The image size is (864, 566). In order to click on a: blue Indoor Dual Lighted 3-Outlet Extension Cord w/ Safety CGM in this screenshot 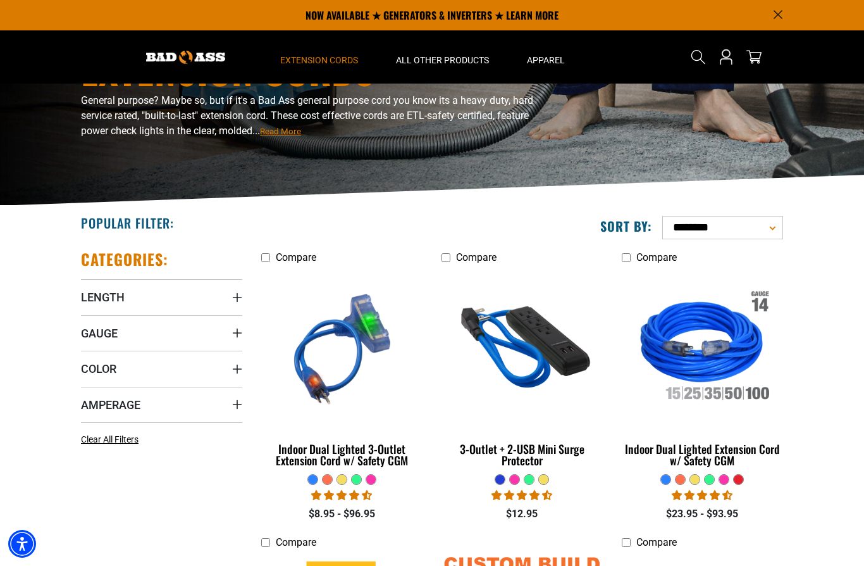, I will do `click(342, 371)`.